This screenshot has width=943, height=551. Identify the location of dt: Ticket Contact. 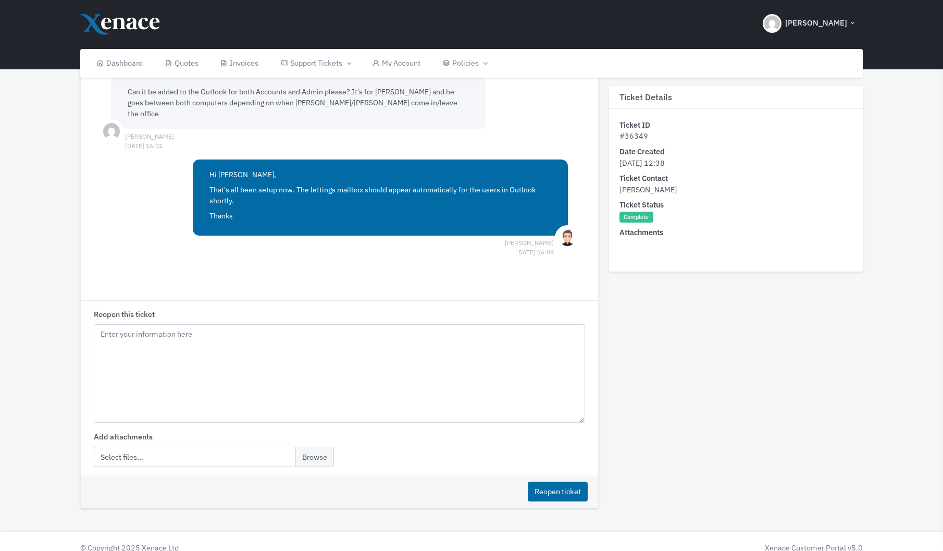
(736, 179).